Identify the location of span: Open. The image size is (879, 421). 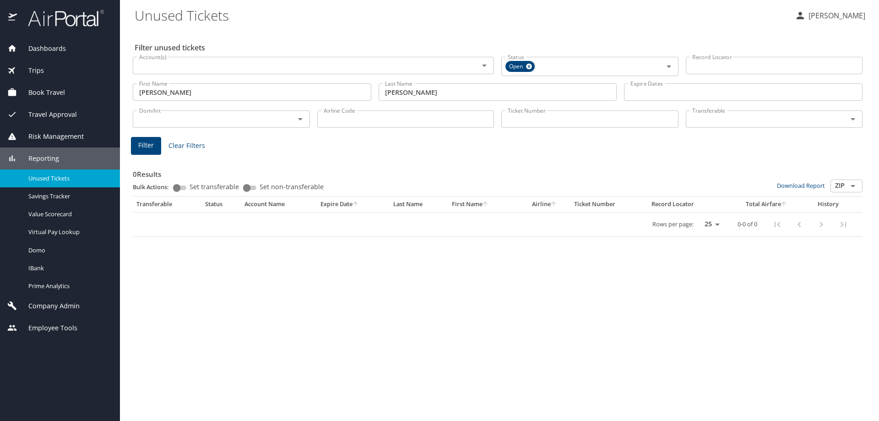
(517, 66).